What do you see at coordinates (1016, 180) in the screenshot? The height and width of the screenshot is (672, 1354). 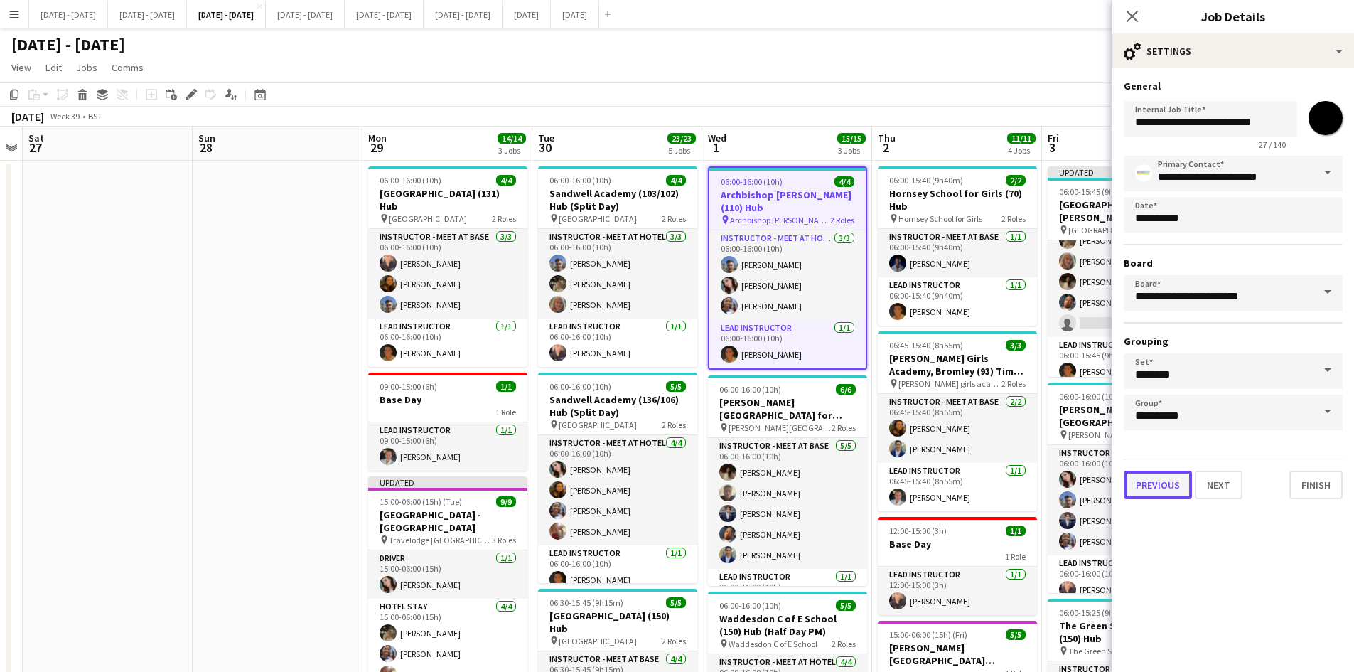 I see `span: 2/2` at bounding box center [1016, 180].